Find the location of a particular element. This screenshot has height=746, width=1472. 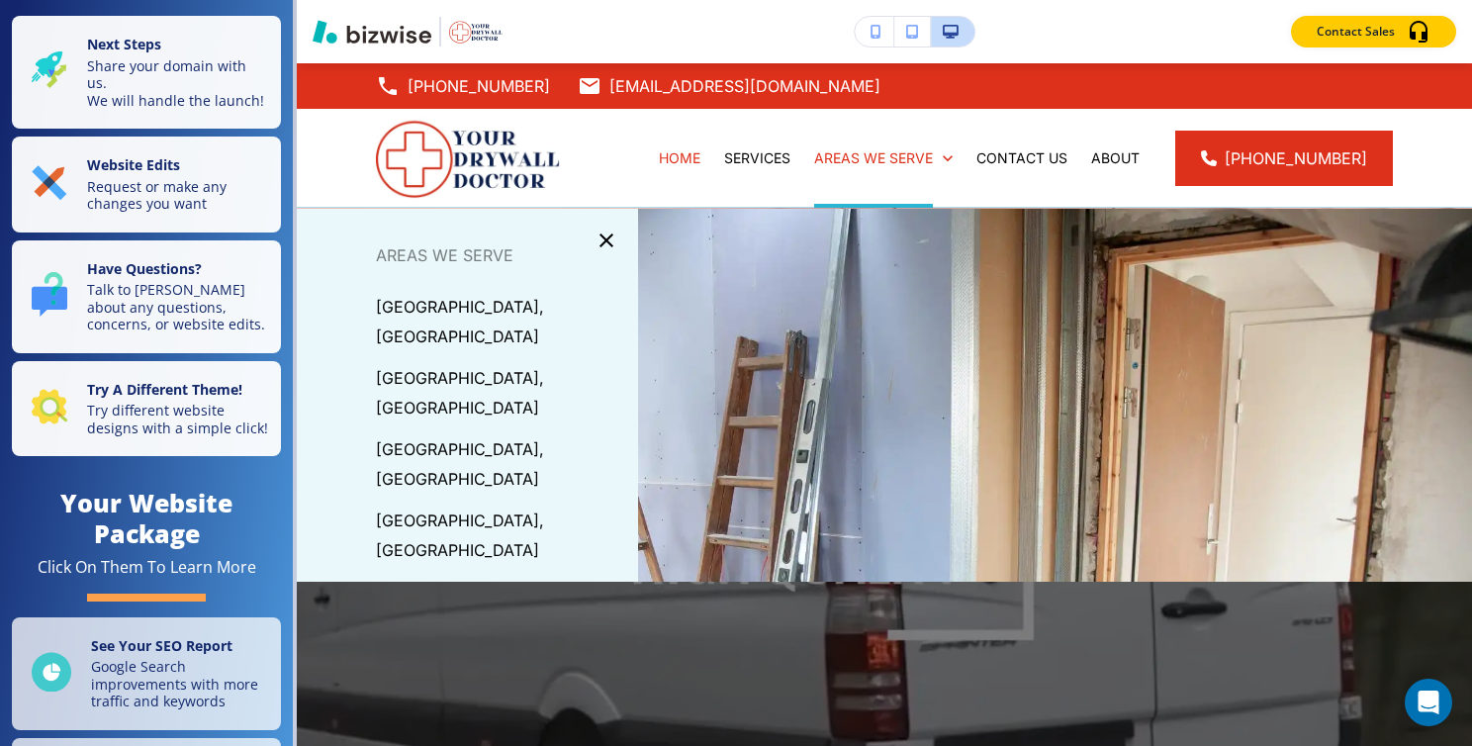

p: Share your domain with us. We will handle the launch! is located at coordinates (178, 83).